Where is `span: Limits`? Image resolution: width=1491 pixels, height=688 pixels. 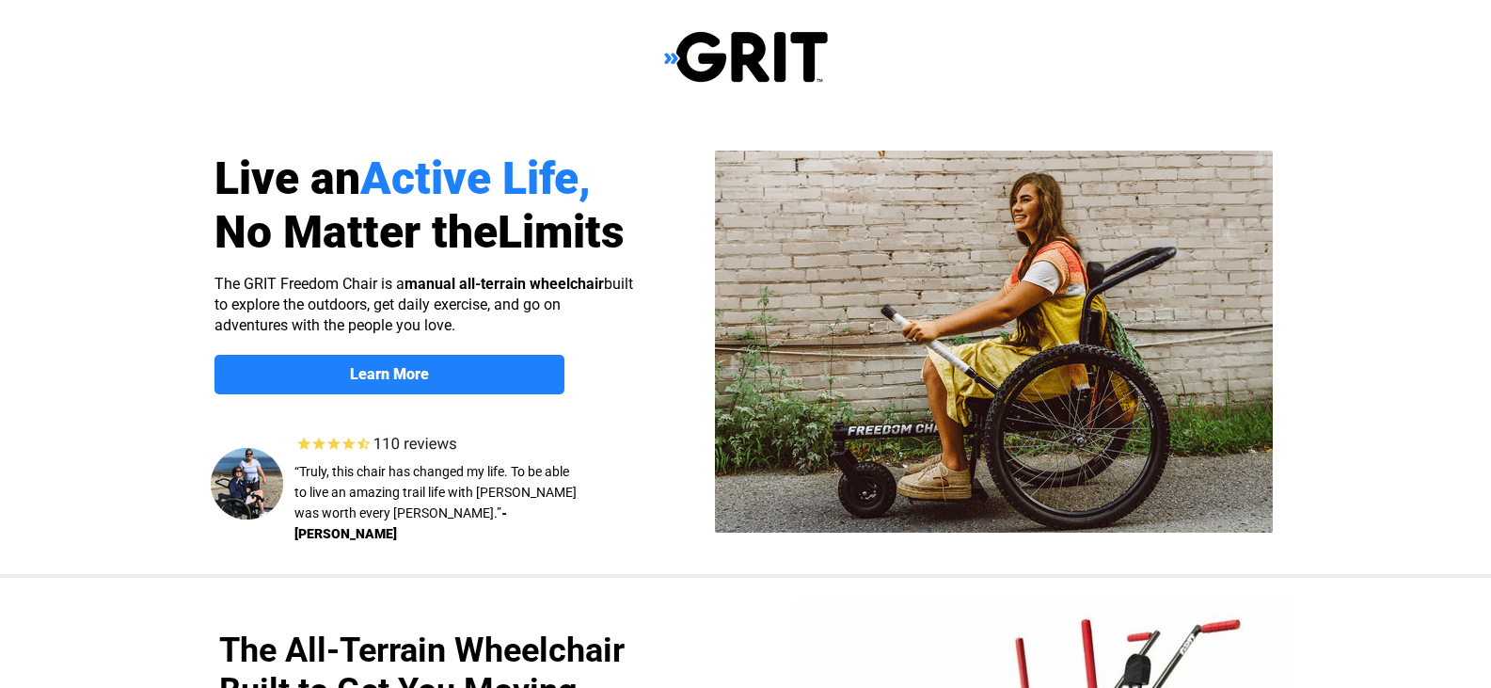 span: Limits is located at coordinates (561, 231).